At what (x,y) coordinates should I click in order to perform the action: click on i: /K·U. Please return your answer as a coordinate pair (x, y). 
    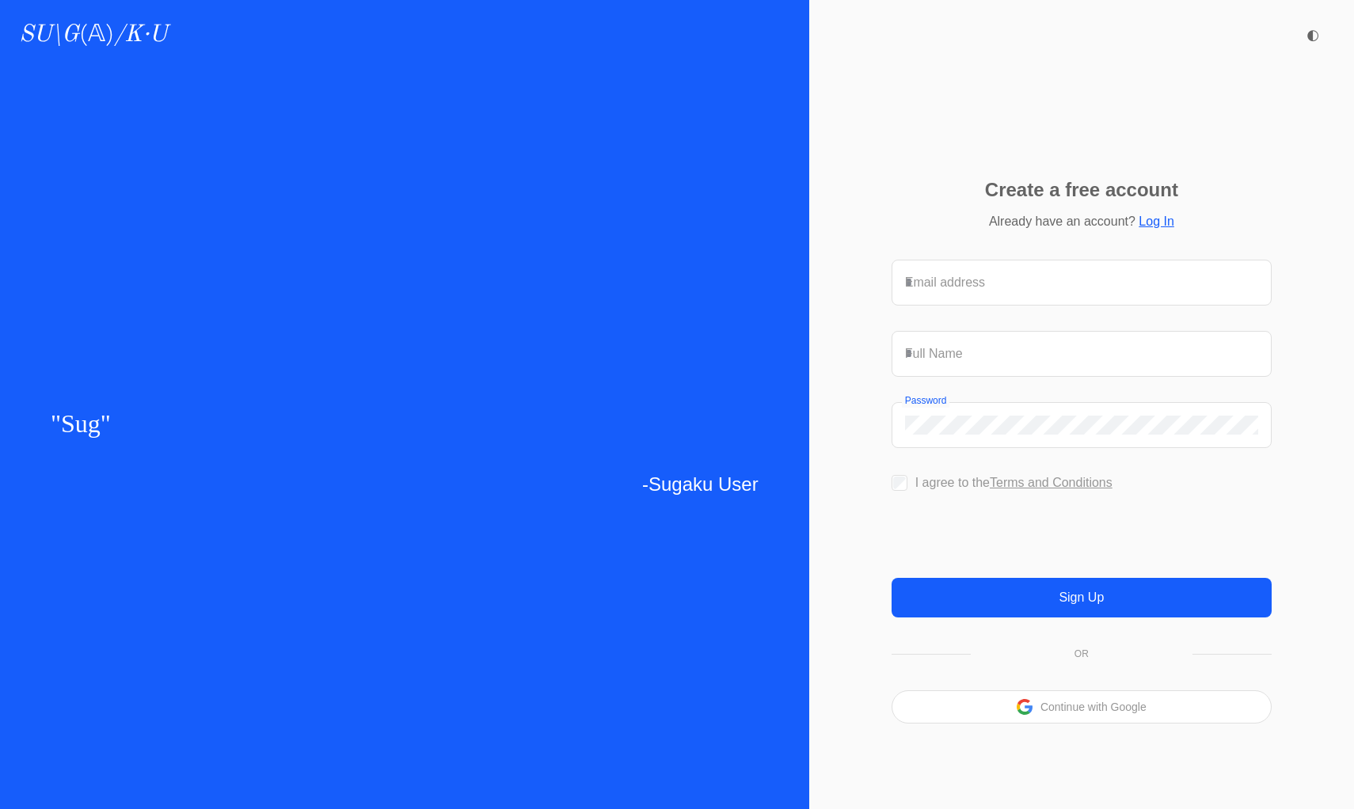
    Looking at the image, I should click on (140, 35).